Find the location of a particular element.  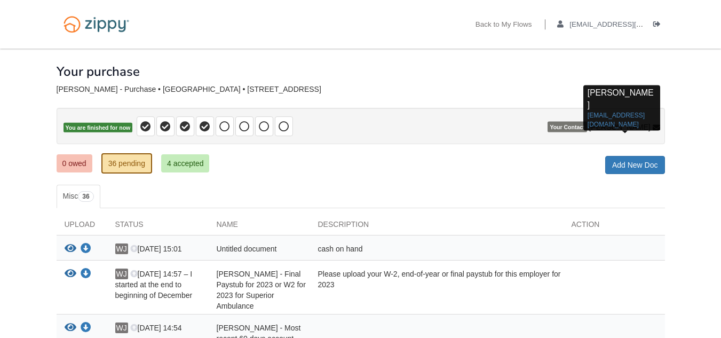

span: Untitled document is located at coordinates (247, 249).